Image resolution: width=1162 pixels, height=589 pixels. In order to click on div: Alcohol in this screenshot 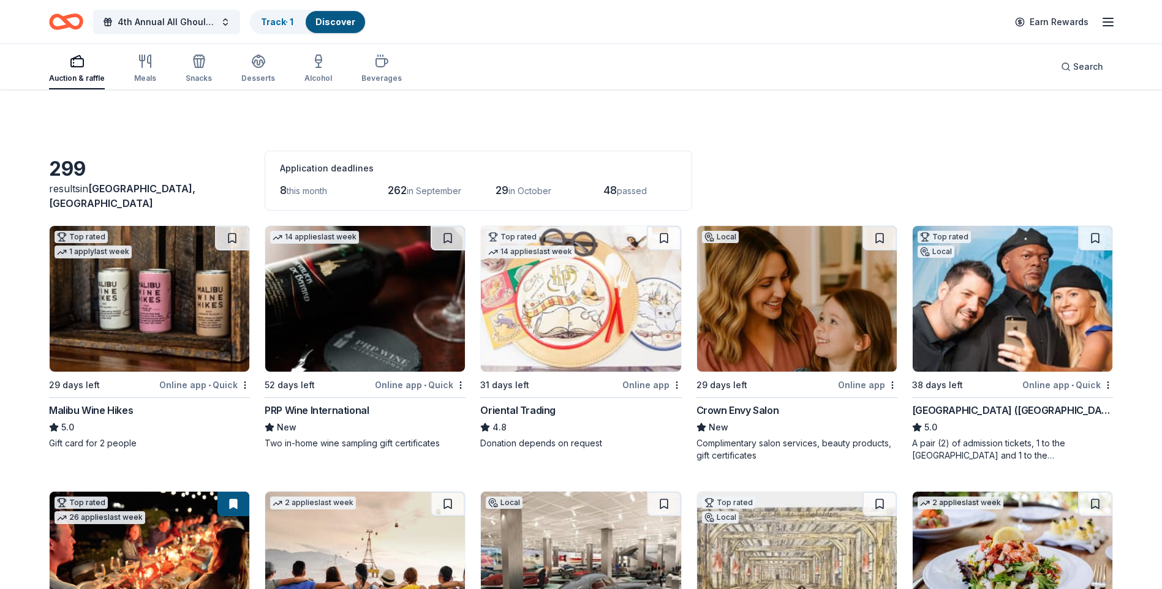, I will do `click(318, 78)`.